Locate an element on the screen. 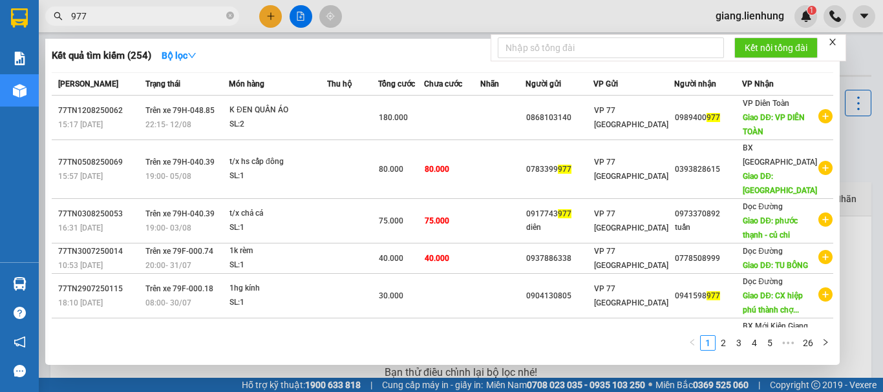  span: 19:00 - 05/08 is located at coordinates (168, 177).